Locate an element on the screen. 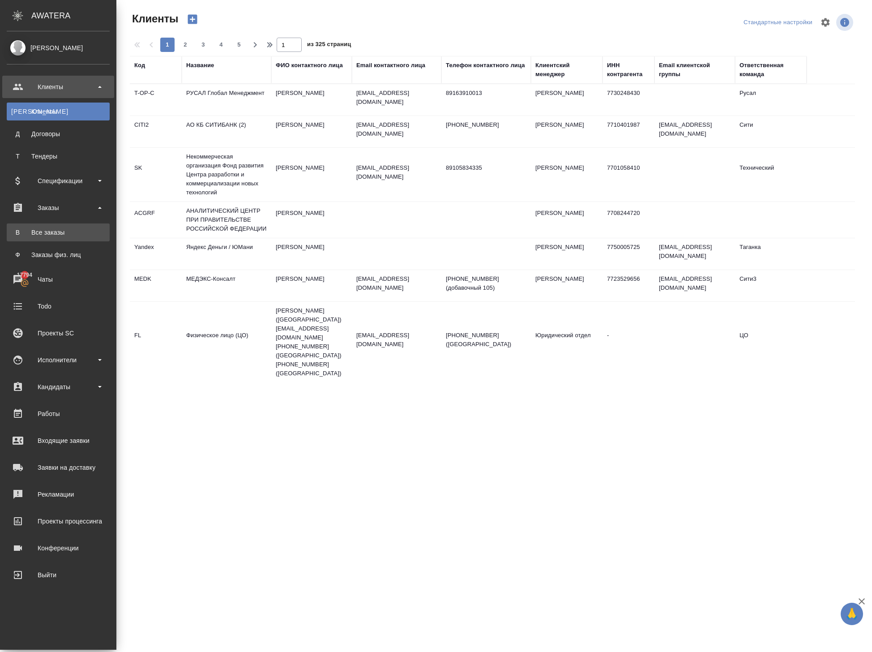 This screenshot has height=652, width=872. div: Клиенты is located at coordinates (58, 87).